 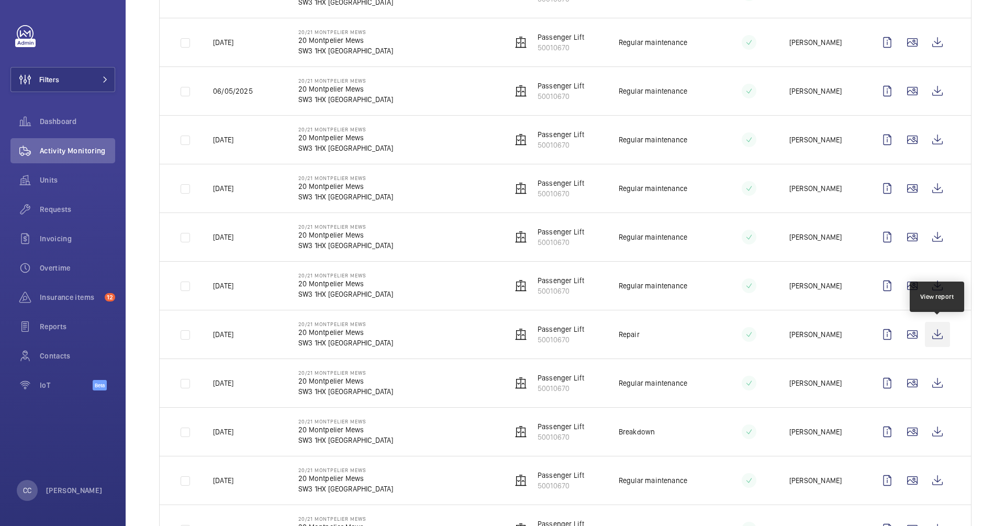 I want to click on p: Repair, so click(x=629, y=334).